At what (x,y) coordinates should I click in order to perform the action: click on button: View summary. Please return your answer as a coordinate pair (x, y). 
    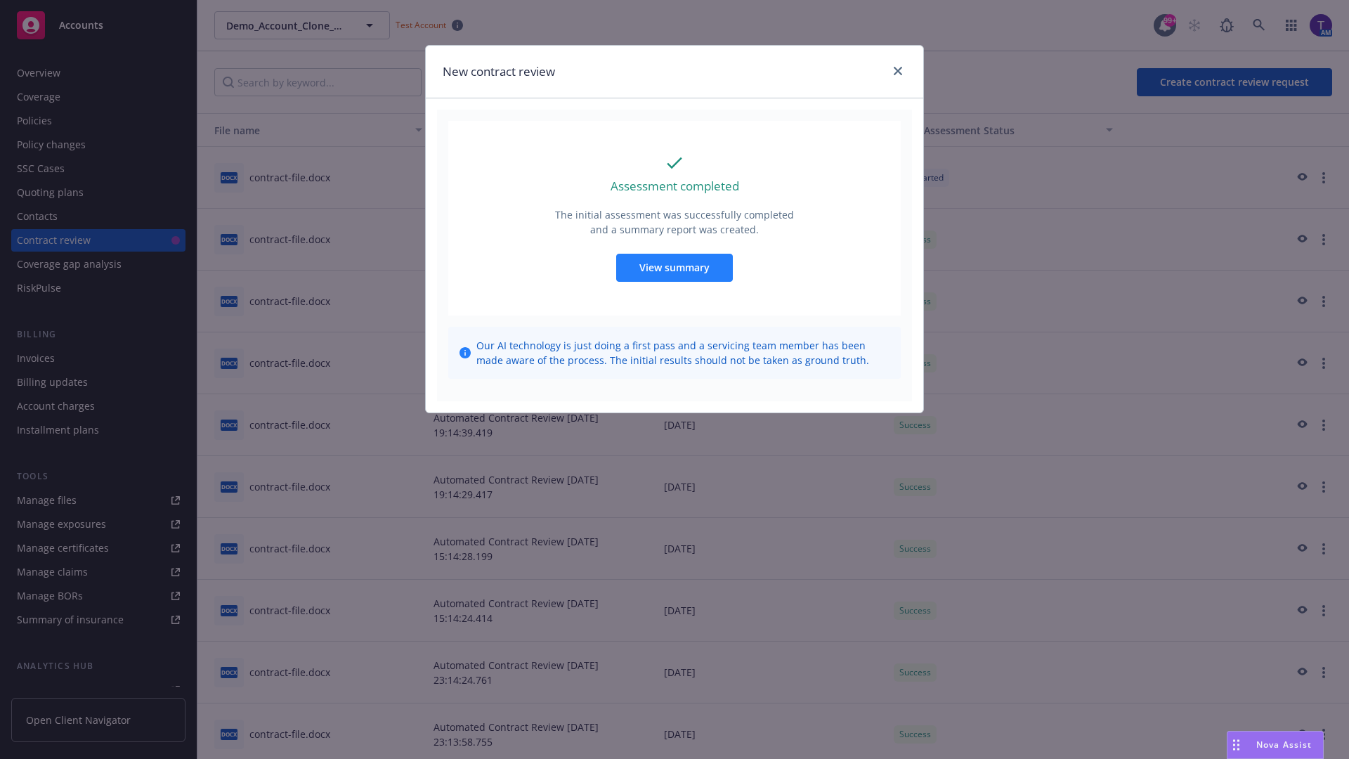
    Looking at the image, I should click on (674, 268).